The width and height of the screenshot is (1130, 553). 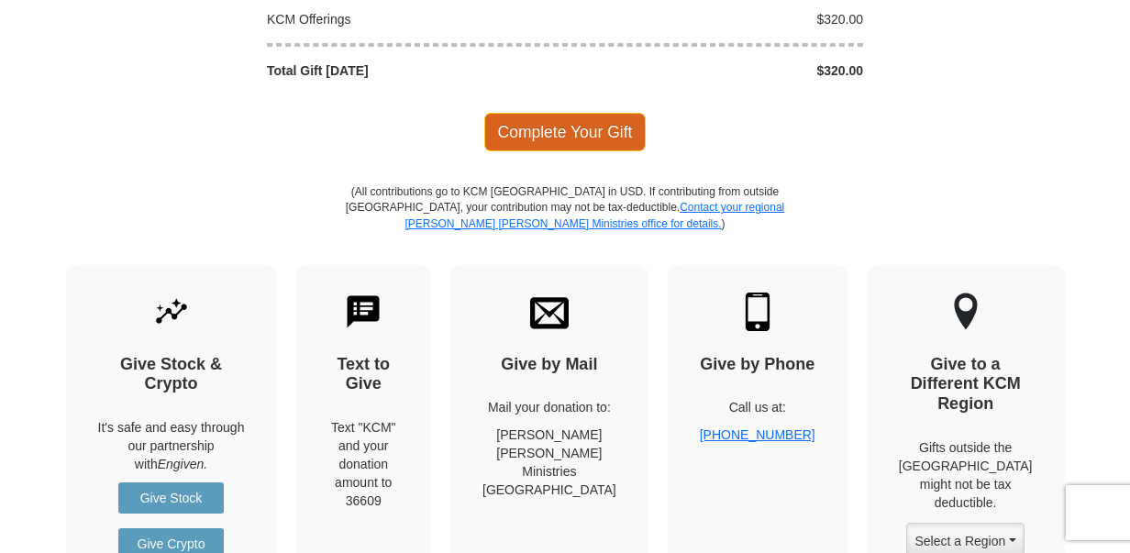 I want to click on h4: Give by Mail, so click(x=549, y=365).